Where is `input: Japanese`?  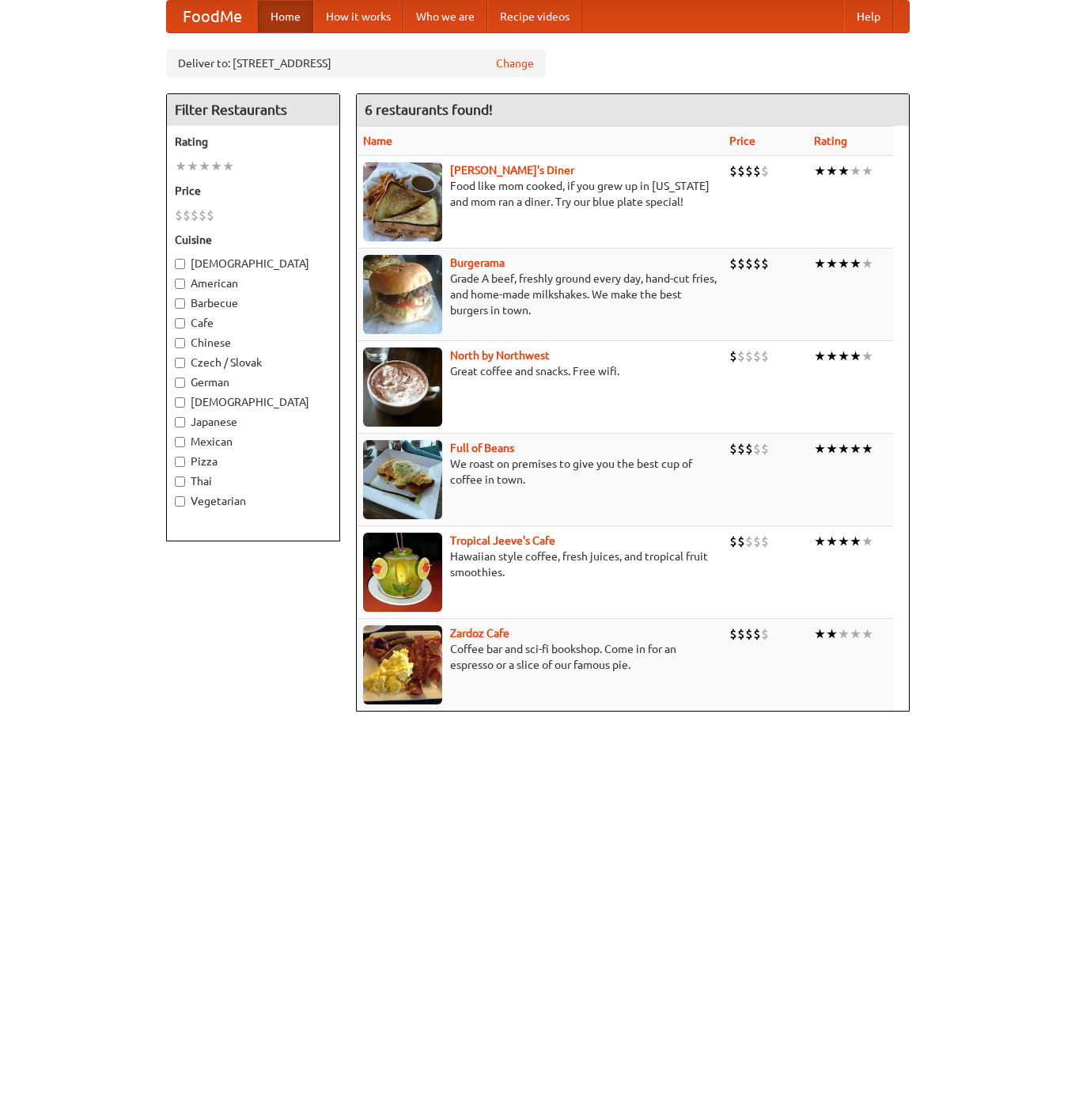 input: Japanese is located at coordinates (180, 422).